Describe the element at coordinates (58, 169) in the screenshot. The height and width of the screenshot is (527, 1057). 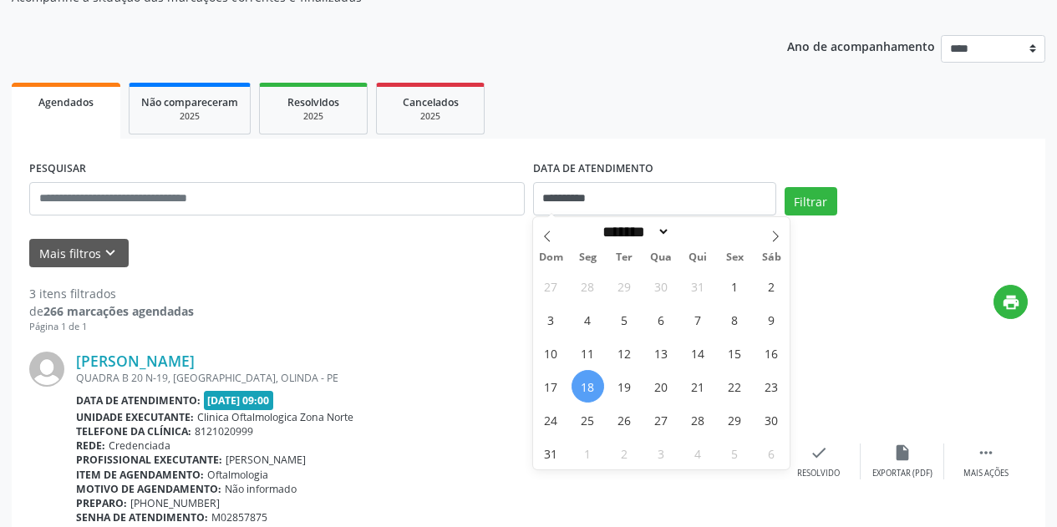
I see `label: PESQUISAR` at that location.